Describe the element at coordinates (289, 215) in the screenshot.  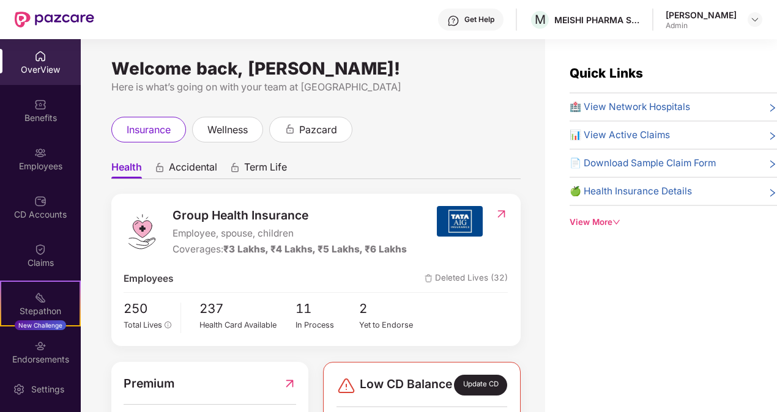
I see `span: Group Health Insurance` at that location.